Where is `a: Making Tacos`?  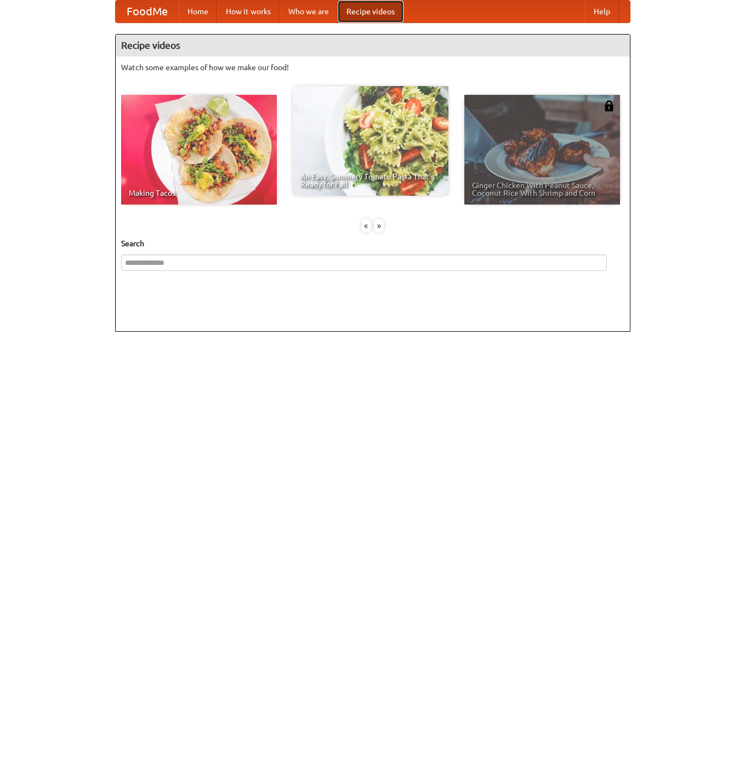
a: Making Tacos is located at coordinates (199, 150).